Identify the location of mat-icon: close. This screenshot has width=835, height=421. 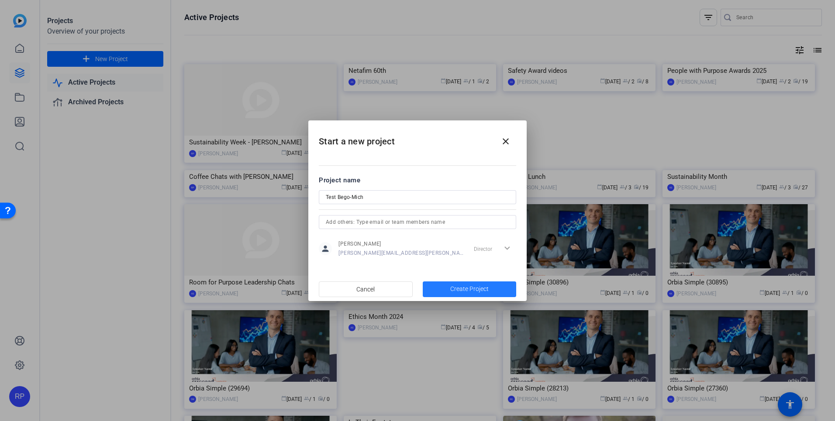
(506, 142).